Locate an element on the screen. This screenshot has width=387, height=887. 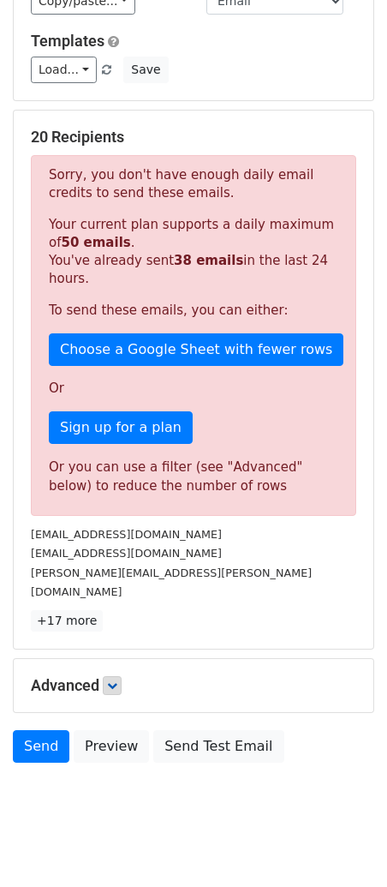
strong: 38 emails is located at coordinates (208, 261).